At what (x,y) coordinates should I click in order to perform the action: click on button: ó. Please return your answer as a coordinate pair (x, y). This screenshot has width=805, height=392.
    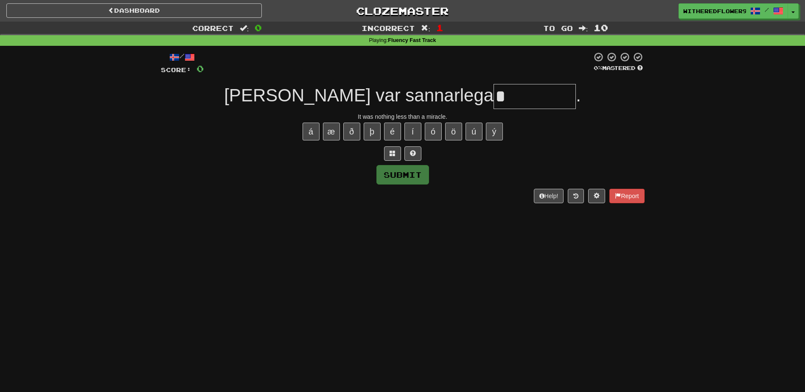
    Looking at the image, I should click on (433, 131).